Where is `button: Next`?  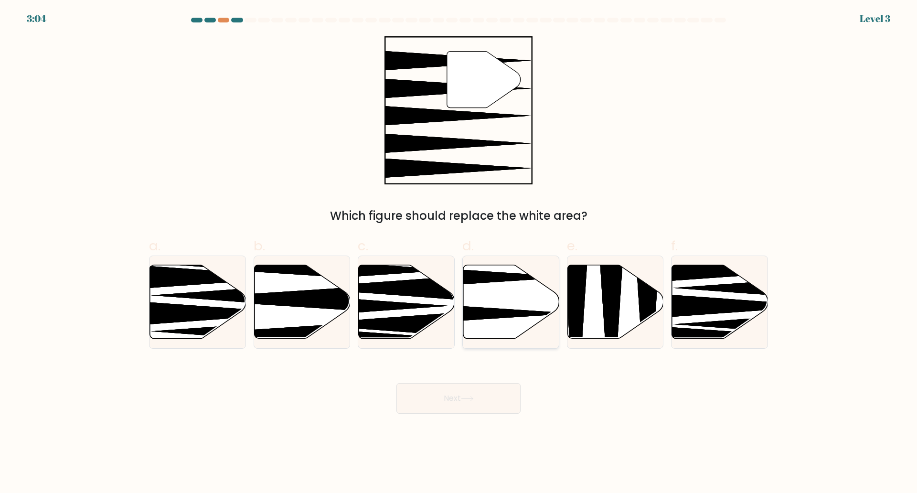
button: Next is located at coordinates (459, 398).